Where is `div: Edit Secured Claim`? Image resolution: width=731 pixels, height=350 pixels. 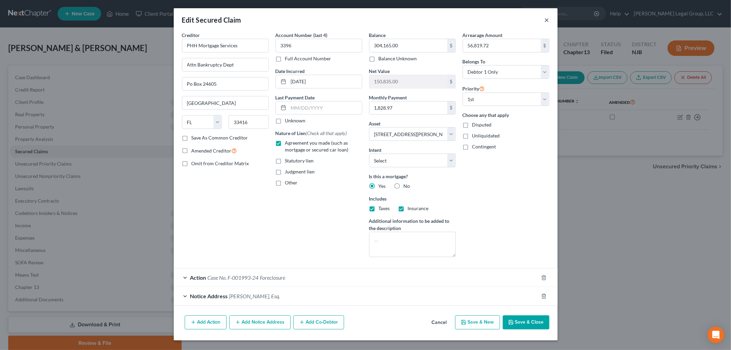 div: Edit Secured Claim is located at coordinates (212, 20).